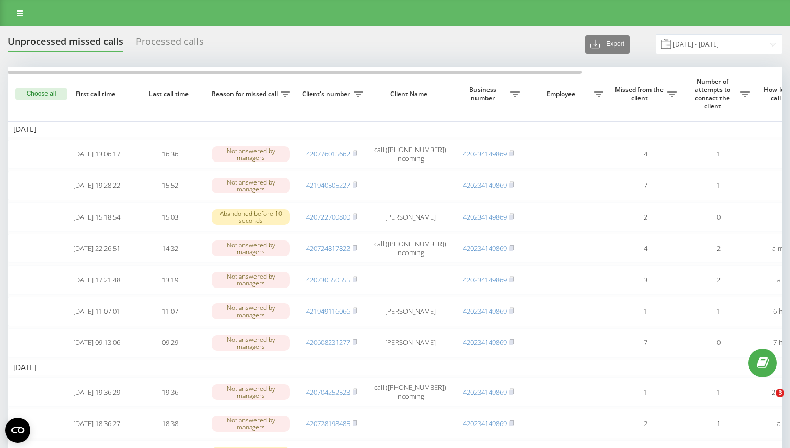  I want to click on a: 421940505227, so click(328, 185).